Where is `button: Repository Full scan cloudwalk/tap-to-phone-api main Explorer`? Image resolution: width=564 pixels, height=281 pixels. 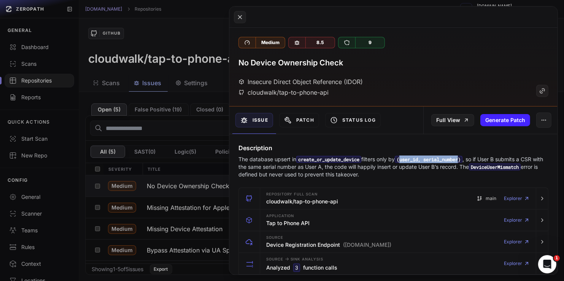 button: Repository Full scan cloudwalk/tap-to-phone-api main Explorer is located at coordinates (393, 198).